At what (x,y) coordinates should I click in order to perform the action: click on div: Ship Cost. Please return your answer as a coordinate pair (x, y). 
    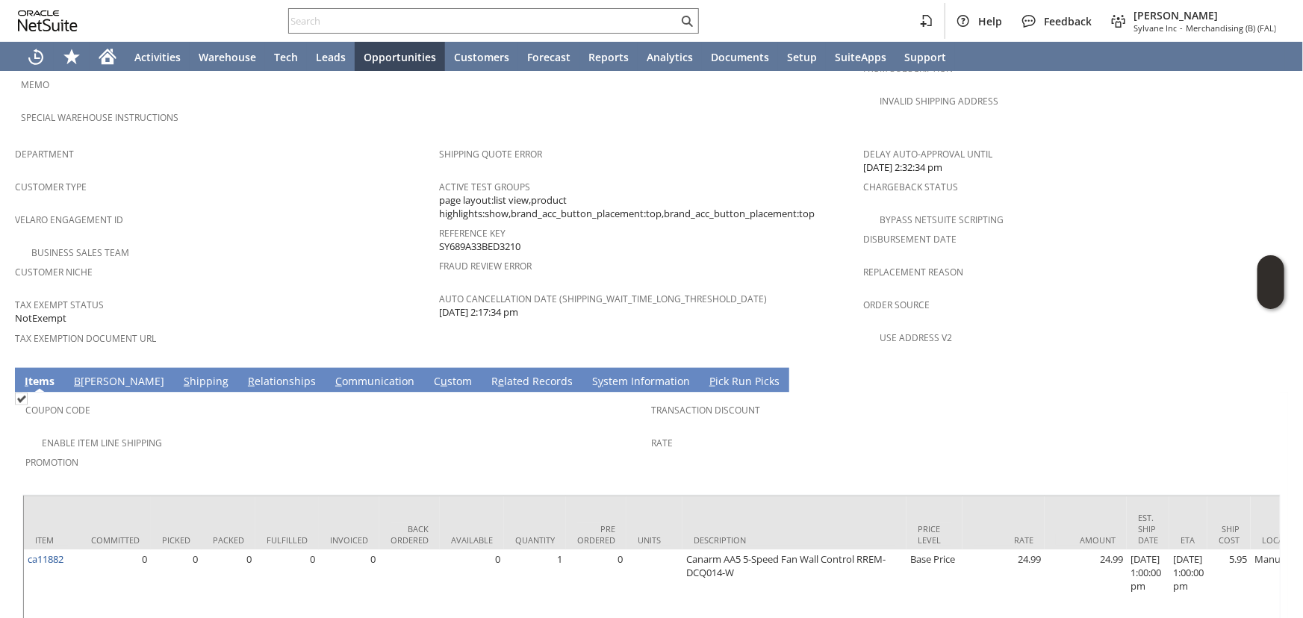
    Looking at the image, I should click on (1229, 535).